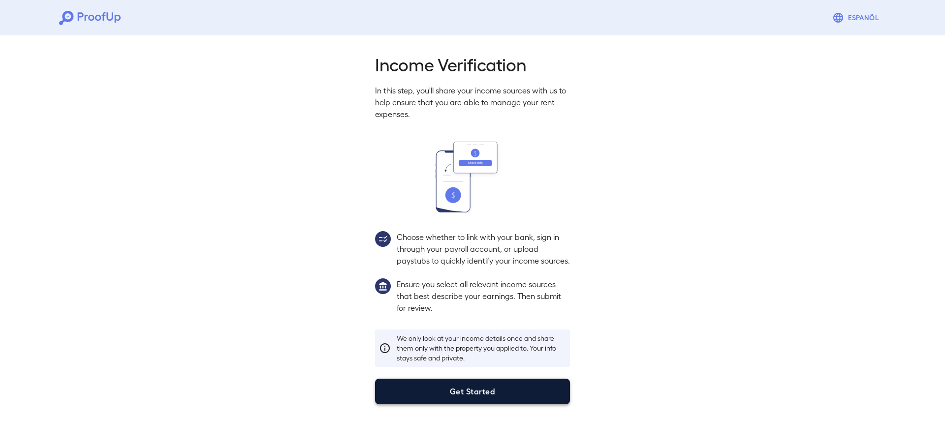 The height and width of the screenshot is (448, 945). Describe the element at coordinates (472, 64) in the screenshot. I see `h2: Income Verification` at that location.